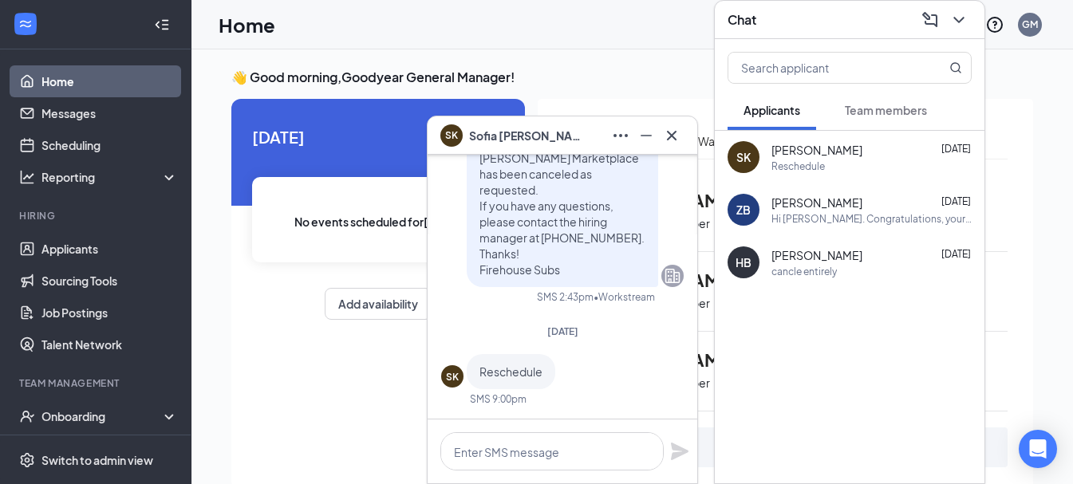  What do you see at coordinates (109, 345) in the screenshot?
I see `a: Talent Network` at bounding box center [109, 345].